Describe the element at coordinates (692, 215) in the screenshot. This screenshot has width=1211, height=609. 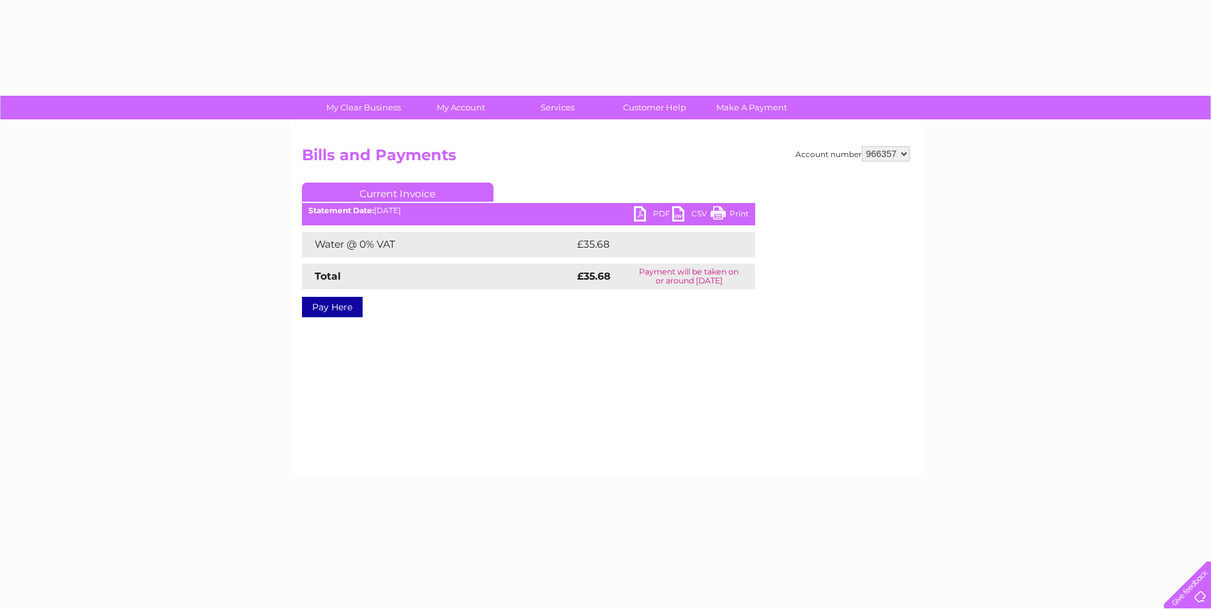
I see `a: CSV` at that location.